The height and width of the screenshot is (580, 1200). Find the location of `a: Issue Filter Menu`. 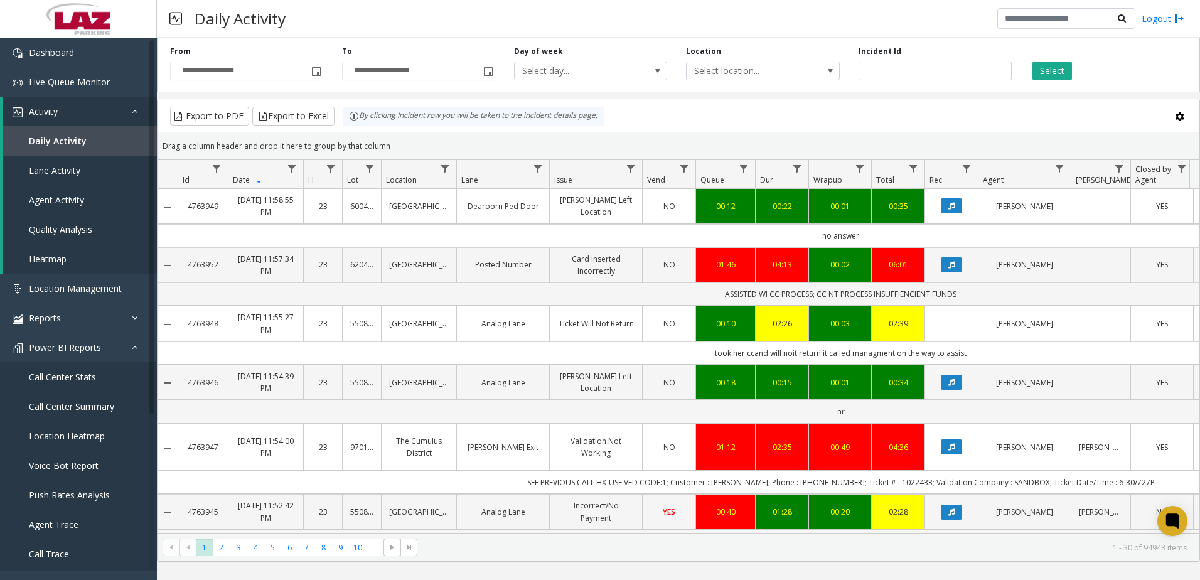

a: Issue Filter Menu is located at coordinates (631, 168).